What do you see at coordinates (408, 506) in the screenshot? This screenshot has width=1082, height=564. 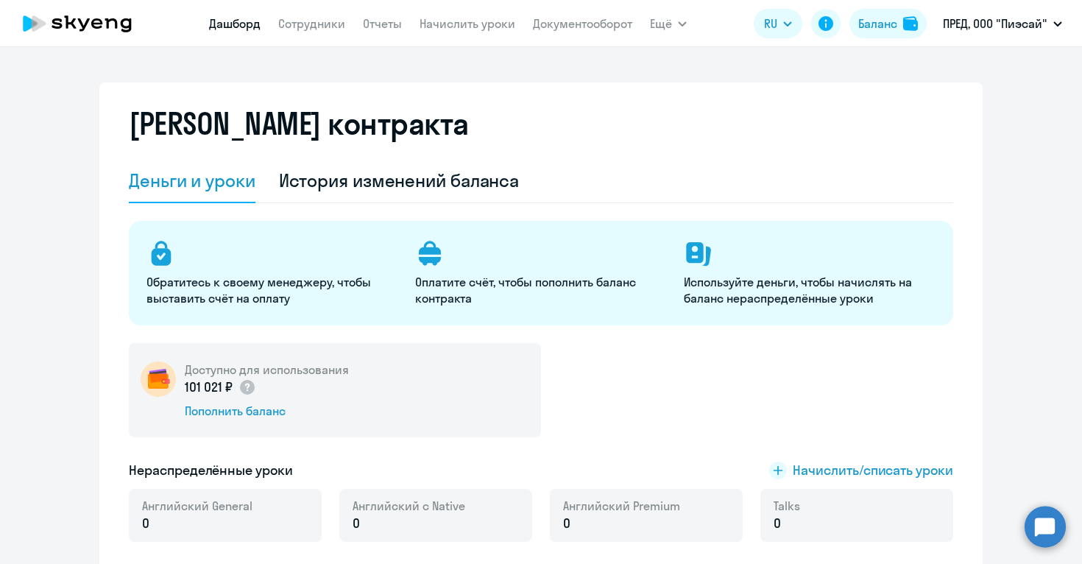 I see `span: Английский с Native` at bounding box center [408, 506].